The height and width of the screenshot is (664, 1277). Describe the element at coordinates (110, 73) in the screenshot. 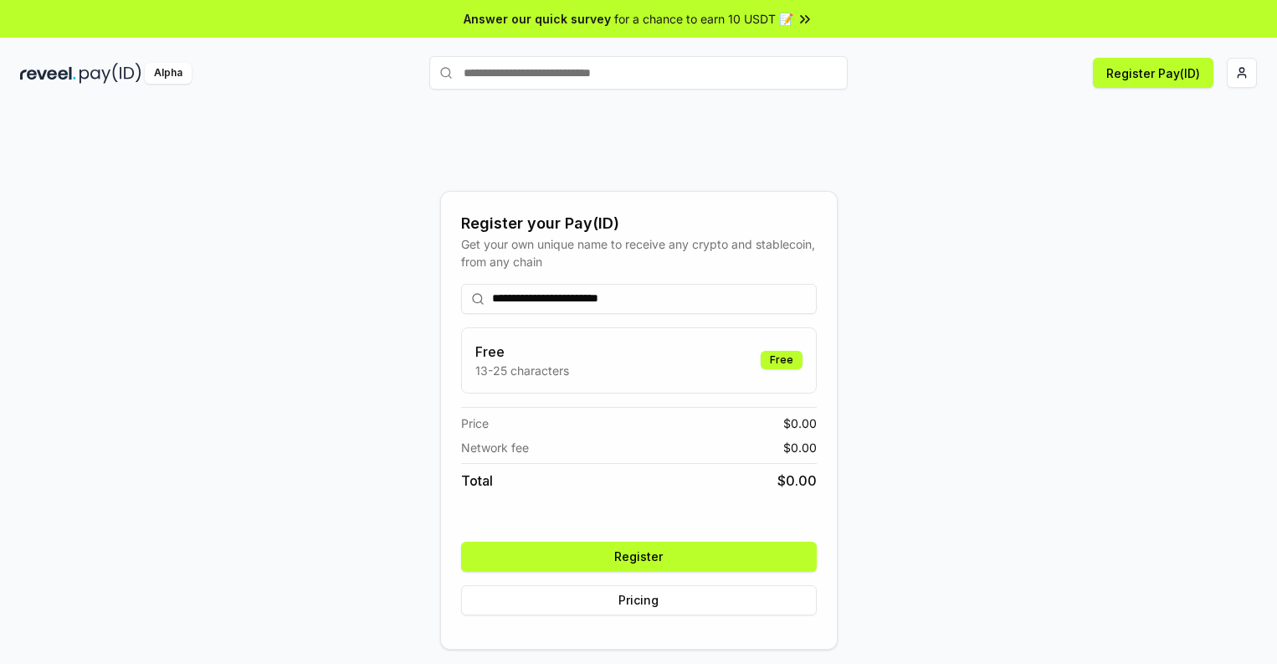

I see `img: pay_id` at that location.